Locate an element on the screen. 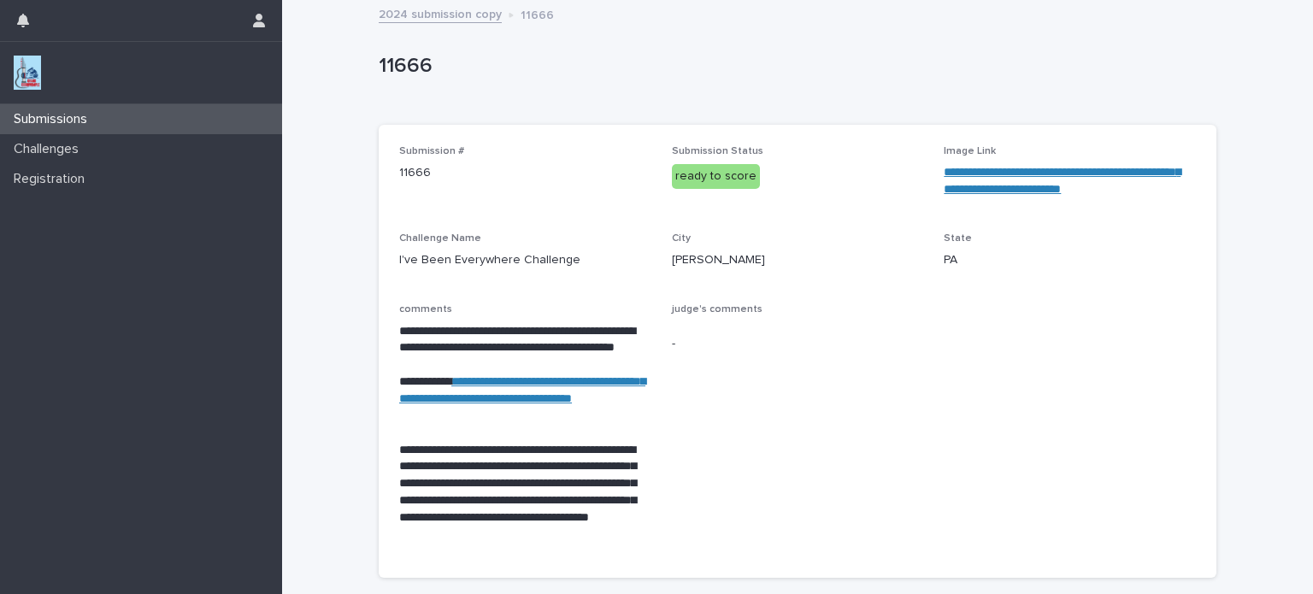 Image resolution: width=1313 pixels, height=594 pixels. span: Submission # is located at coordinates (432, 151).